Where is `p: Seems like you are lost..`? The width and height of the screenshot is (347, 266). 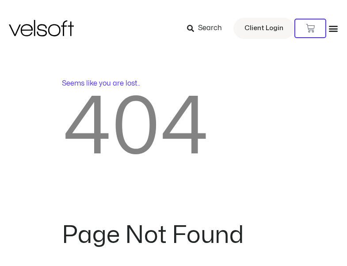 p: Seems like you are lost.. is located at coordinates (174, 83).